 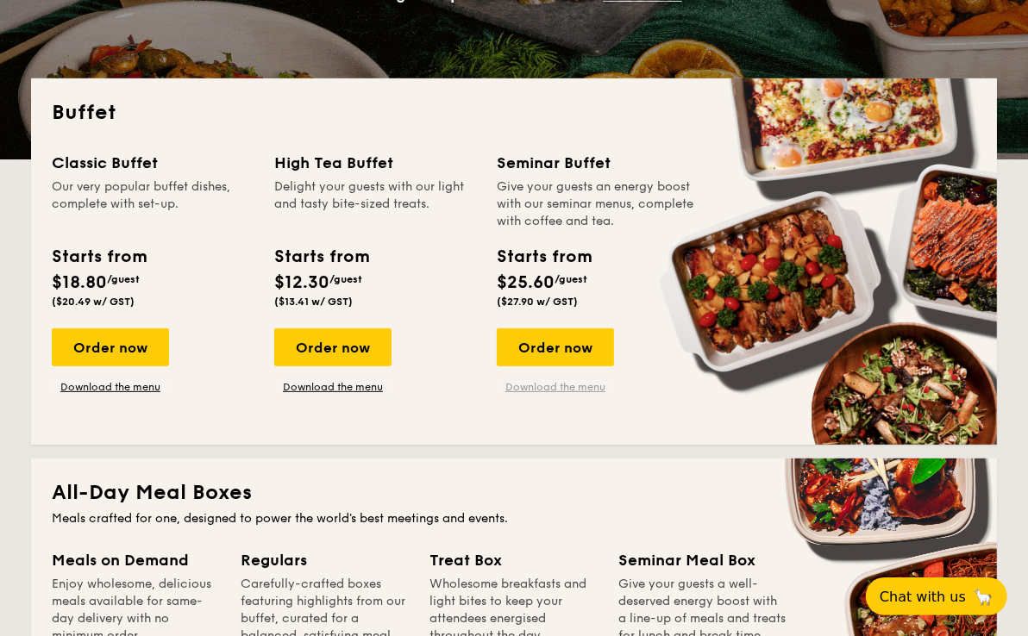 What do you see at coordinates (598, 163) in the screenshot?
I see `div: Seminar Buffet` at bounding box center [598, 163].